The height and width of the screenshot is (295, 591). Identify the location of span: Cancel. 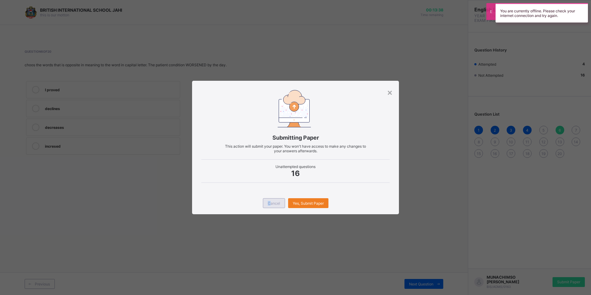
(274, 203).